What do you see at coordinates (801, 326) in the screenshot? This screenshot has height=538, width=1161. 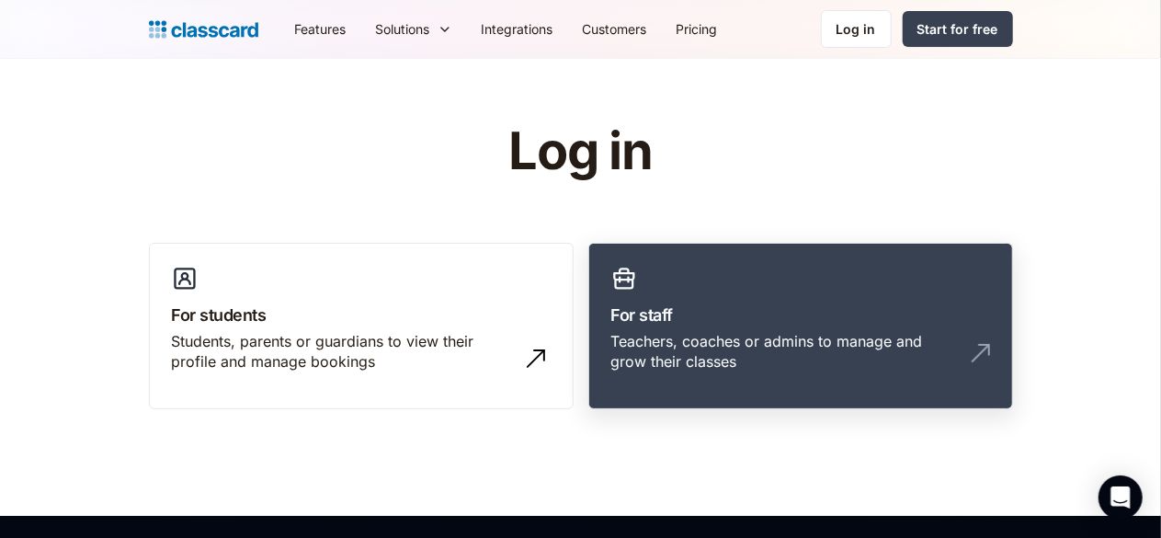 I see `a: For staffTeachers, coaches or admins to manage and grow their classes` at bounding box center [801, 326].